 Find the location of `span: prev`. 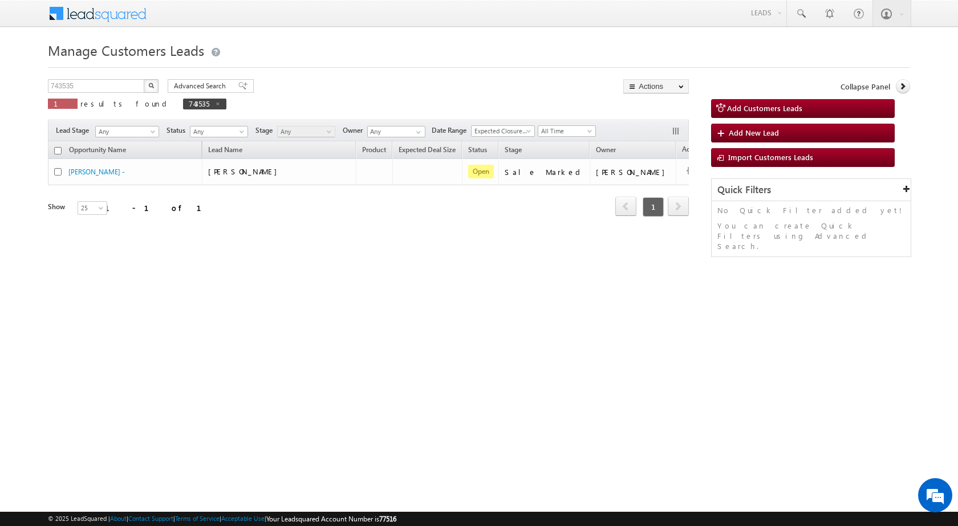

span: prev is located at coordinates (626, 206).